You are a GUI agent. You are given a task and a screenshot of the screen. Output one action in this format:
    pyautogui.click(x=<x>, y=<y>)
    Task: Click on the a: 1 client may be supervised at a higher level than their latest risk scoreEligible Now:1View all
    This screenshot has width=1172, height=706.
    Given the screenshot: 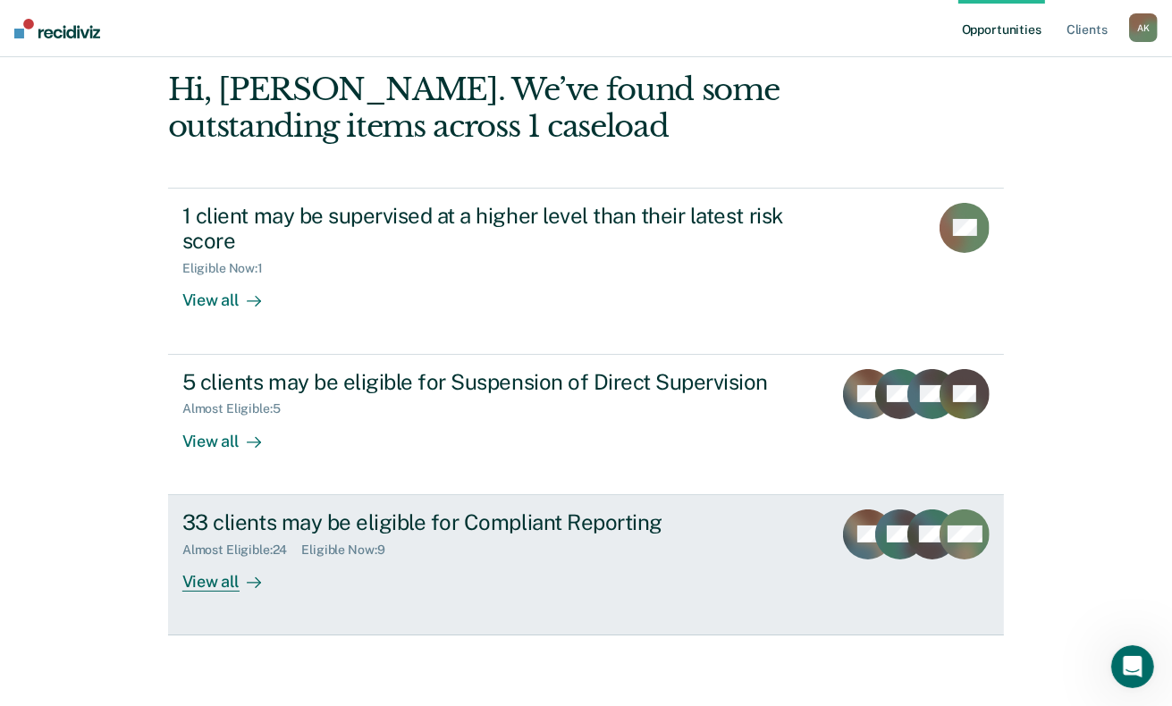 What is the action you would take?
    pyautogui.click(x=586, y=271)
    